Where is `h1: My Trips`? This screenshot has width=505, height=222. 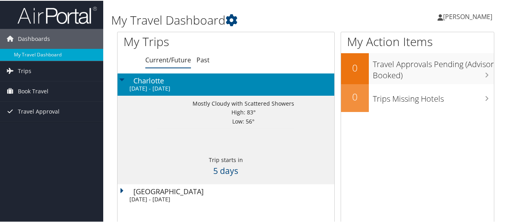
h1: My Trips is located at coordinates (181, 41).